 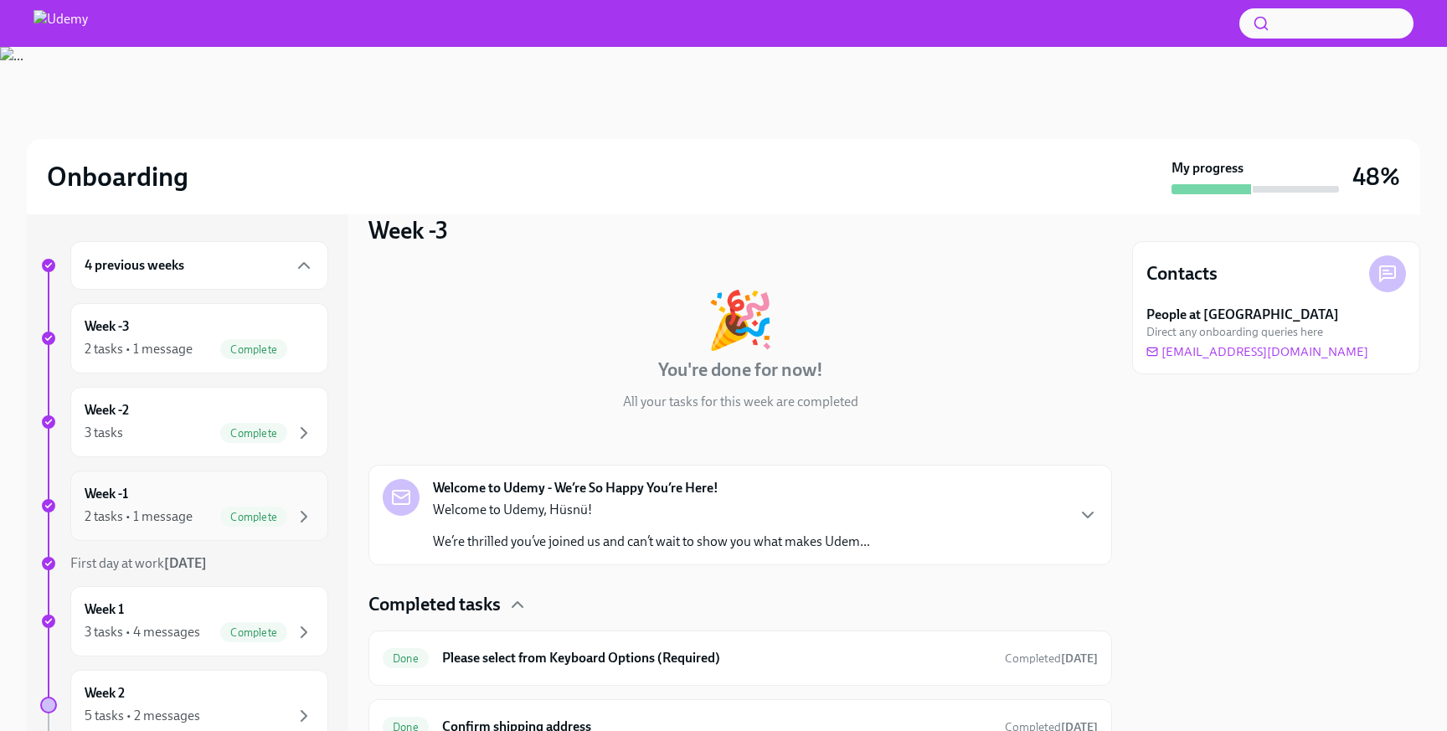 What do you see at coordinates (405, 658) in the screenshot?
I see `span: Done` at bounding box center [405, 658].